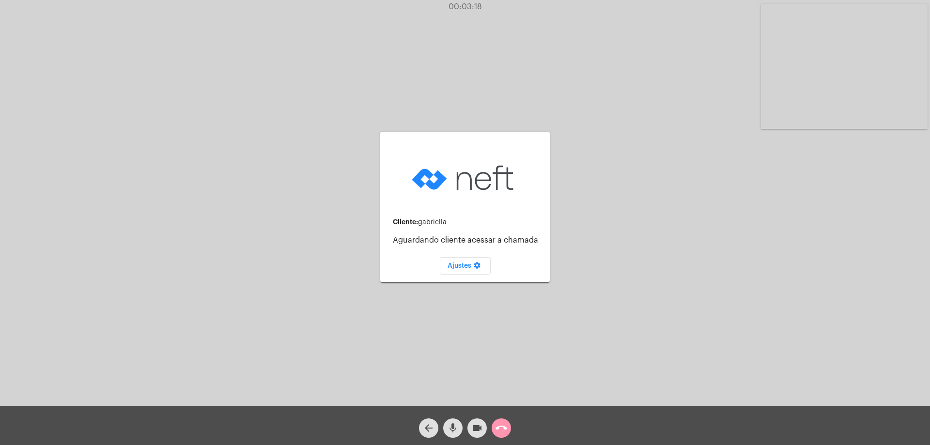 This screenshot has height=445, width=930. I want to click on span: Ajustes, so click(465, 266).